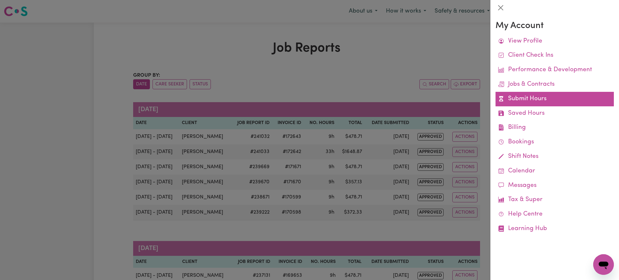  What do you see at coordinates (554, 157) in the screenshot?
I see `a: Shift Notes` at bounding box center [554, 157].